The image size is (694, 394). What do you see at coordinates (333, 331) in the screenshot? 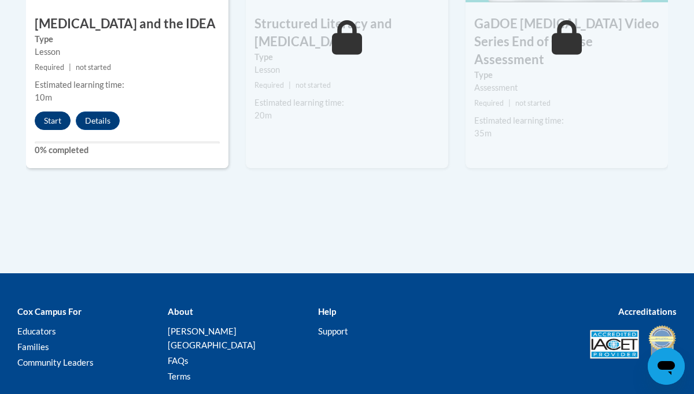
I see `a: Support` at bounding box center [333, 331].